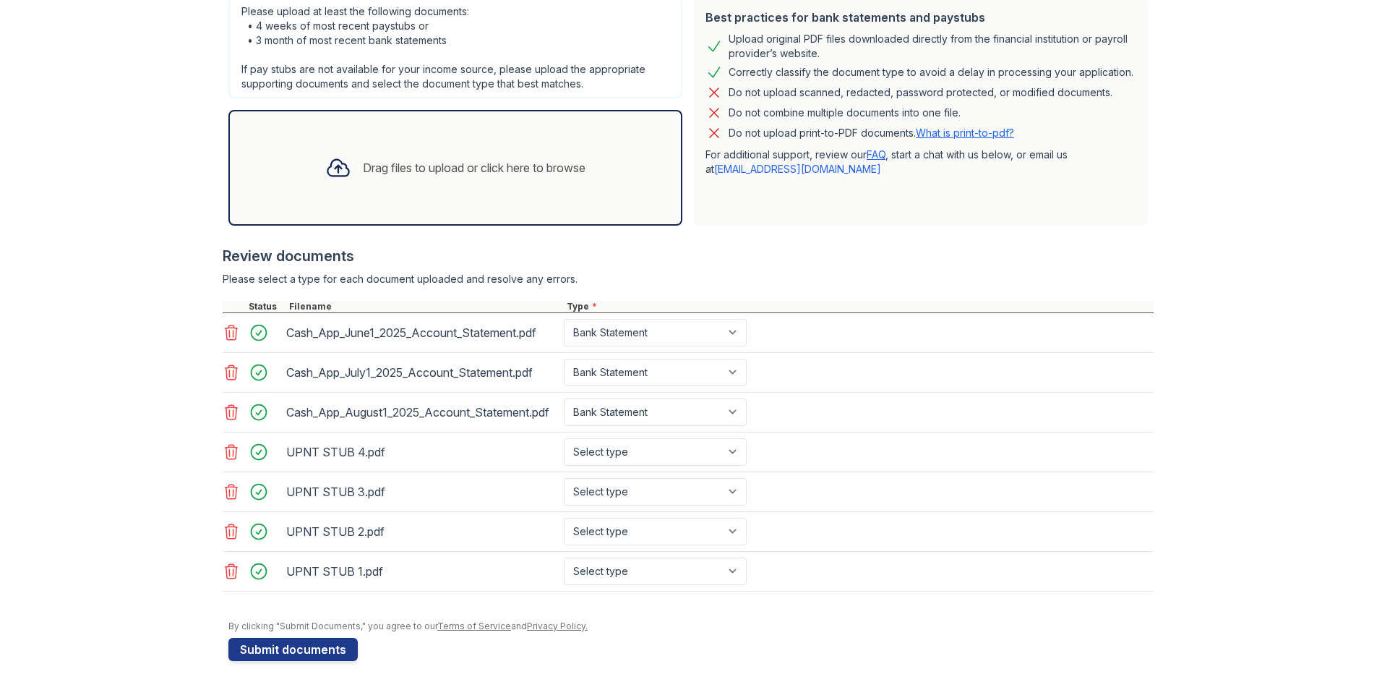 The image size is (1382, 690). What do you see at coordinates (422, 372) in the screenshot?
I see `div: Cash_App_July1_2025_Account_Statement.pdf` at bounding box center [422, 372].